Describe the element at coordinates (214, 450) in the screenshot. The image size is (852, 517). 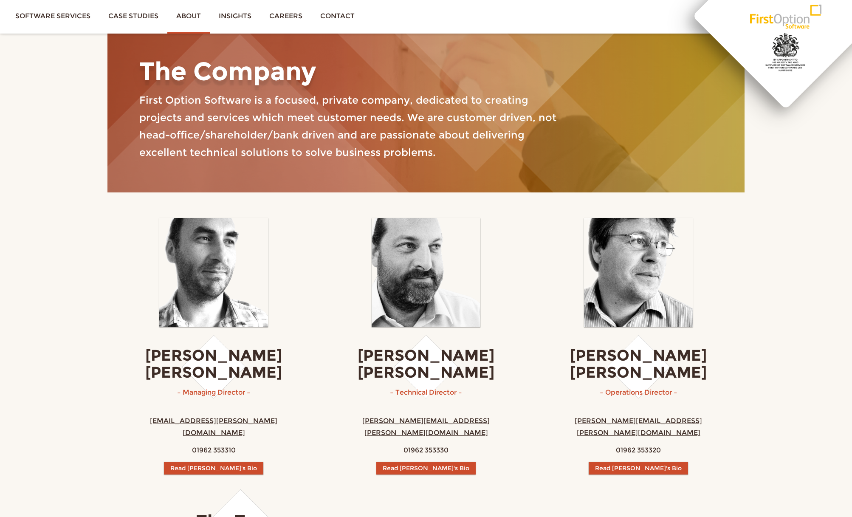
I see `p: 01962 353310` at that location.